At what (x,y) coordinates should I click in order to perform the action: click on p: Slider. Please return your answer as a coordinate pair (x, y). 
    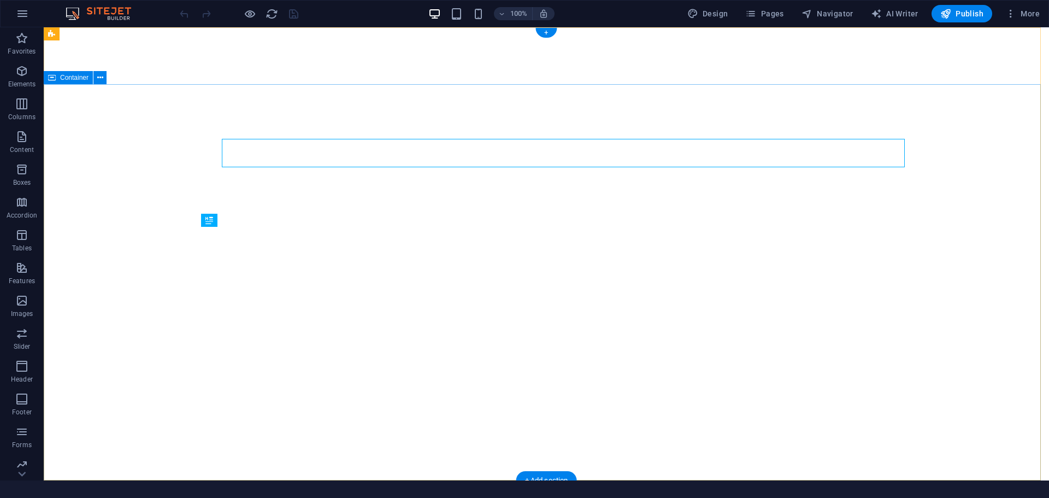
    Looking at the image, I should click on (22, 346).